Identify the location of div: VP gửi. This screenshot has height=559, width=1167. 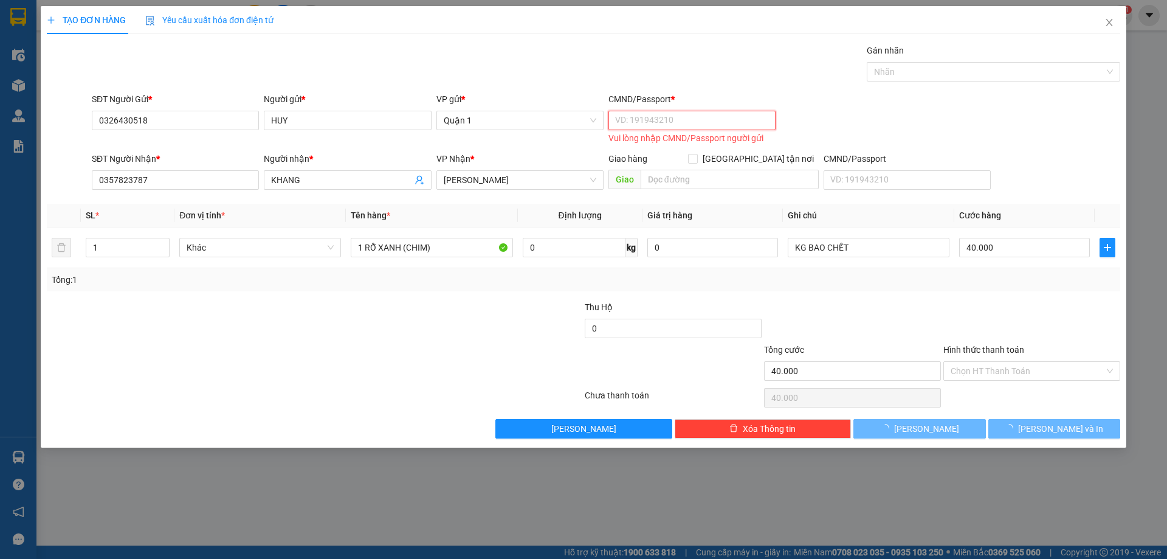
(520, 99).